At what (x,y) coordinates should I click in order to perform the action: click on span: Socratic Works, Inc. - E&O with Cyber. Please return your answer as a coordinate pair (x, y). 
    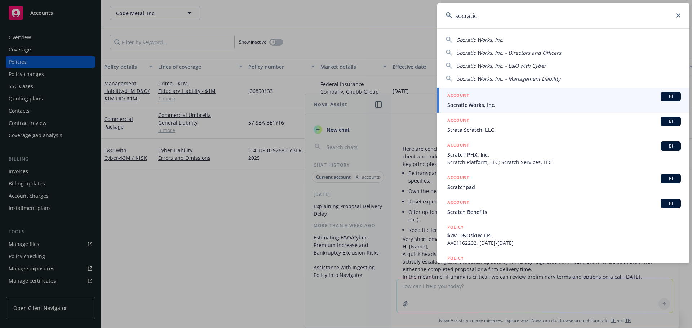
    Looking at the image, I should click on (501, 66).